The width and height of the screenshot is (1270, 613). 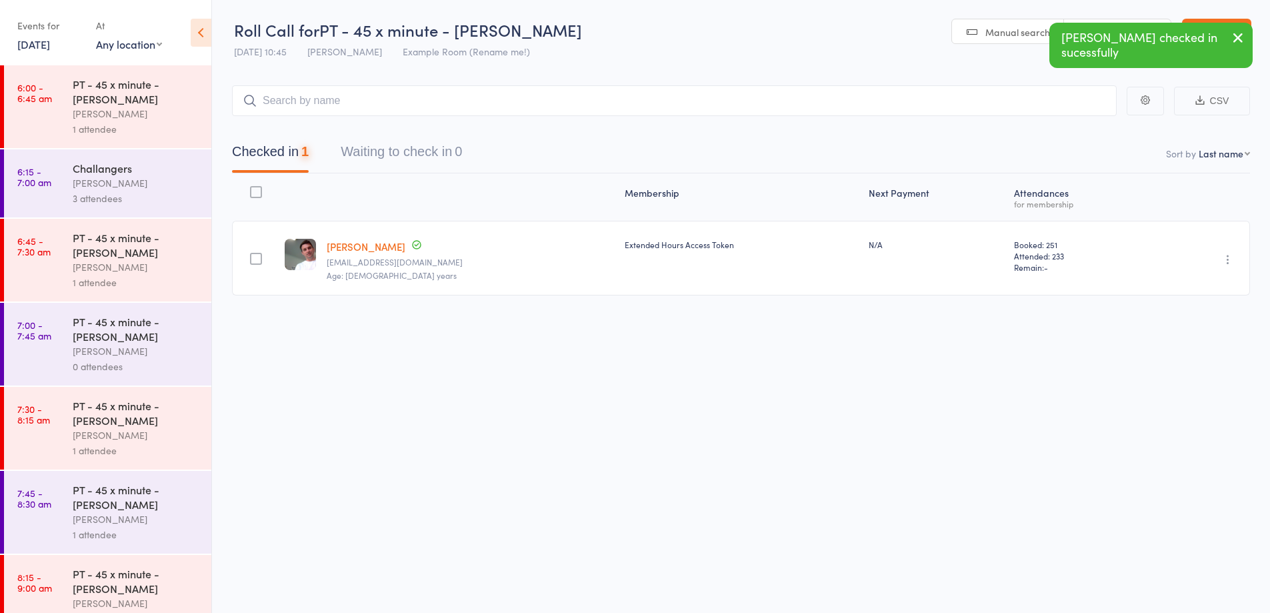 I want to click on div: Membership, so click(x=741, y=197).